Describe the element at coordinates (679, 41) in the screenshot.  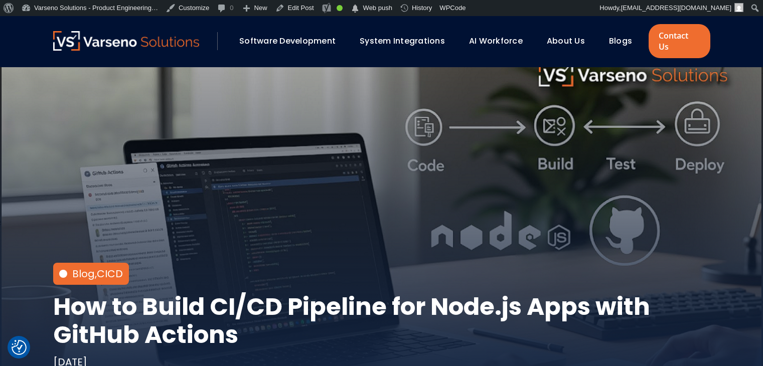
I see `a: Contact Us` at that location.